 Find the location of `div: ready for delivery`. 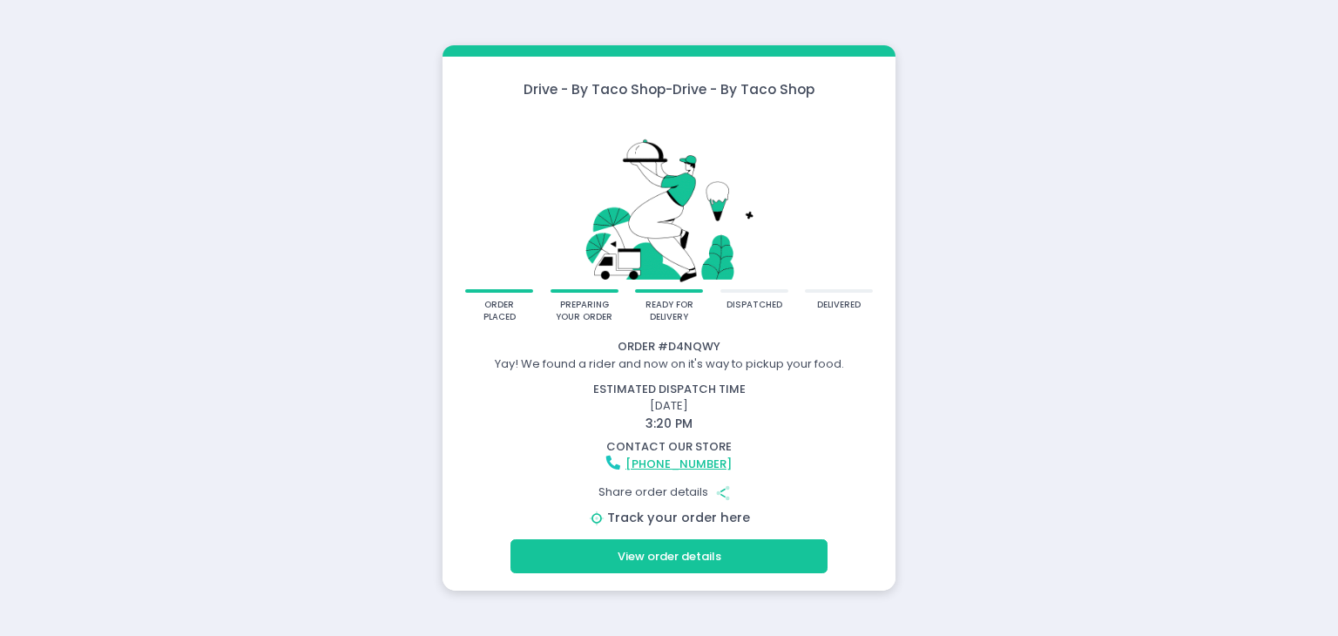

div: ready for delivery is located at coordinates (669, 311).